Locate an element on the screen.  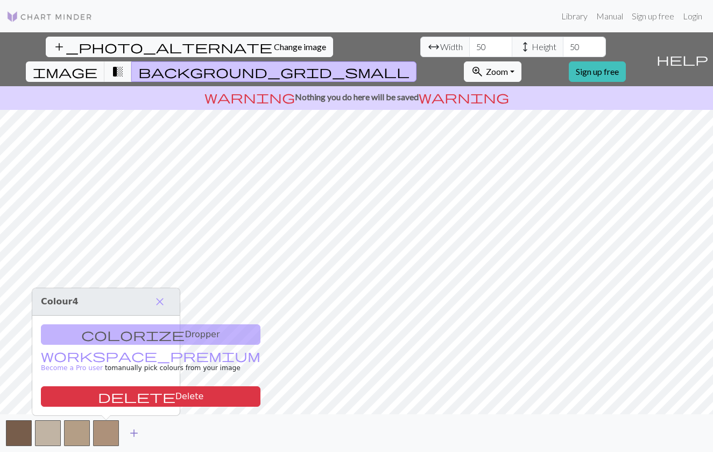
small: to manually pick colours from your image is located at coordinates (151, 362).